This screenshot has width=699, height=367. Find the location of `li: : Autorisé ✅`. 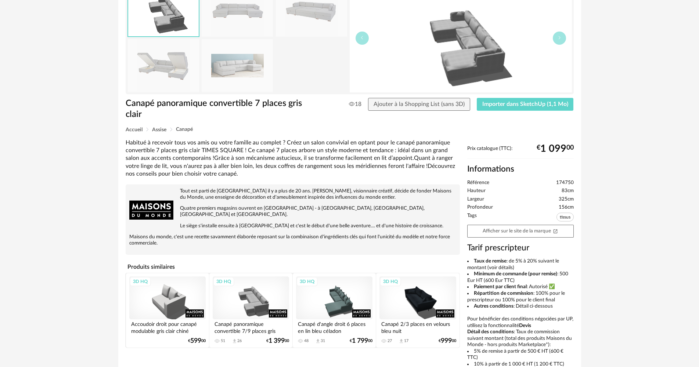

li: : Autorisé ✅ is located at coordinates (520, 287).